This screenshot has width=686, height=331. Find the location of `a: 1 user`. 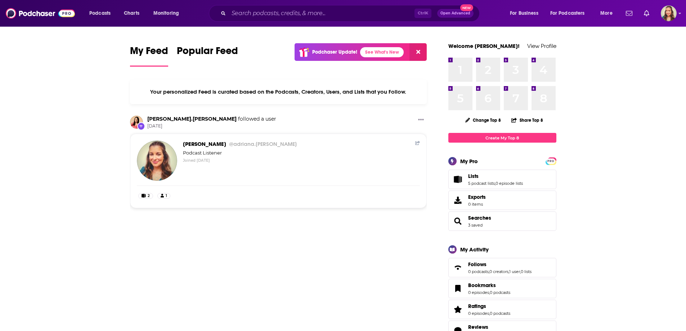

a: 1 user is located at coordinates (515, 272).